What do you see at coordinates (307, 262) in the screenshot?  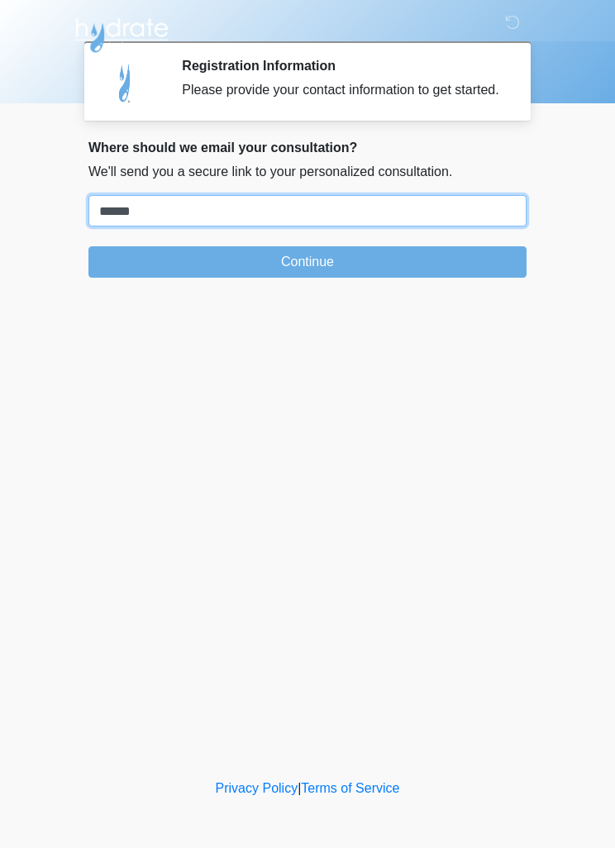 I see `button: Continue` at bounding box center [307, 262].